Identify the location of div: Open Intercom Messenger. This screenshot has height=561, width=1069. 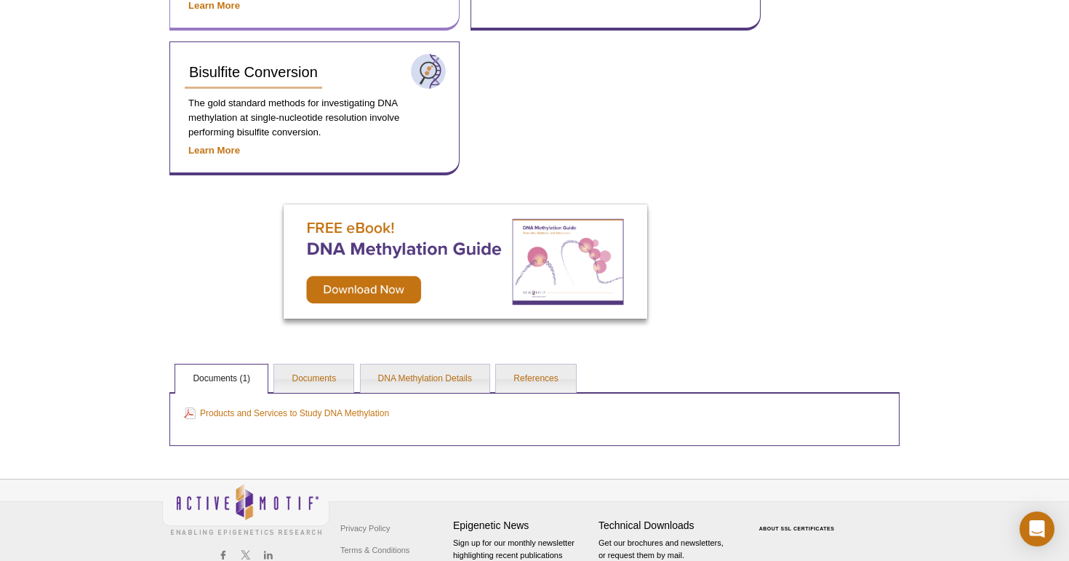
(1037, 529).